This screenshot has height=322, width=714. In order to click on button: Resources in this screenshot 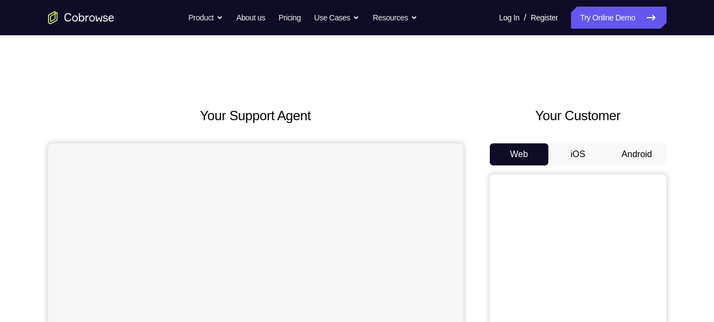, I will do `click(395, 18)`.